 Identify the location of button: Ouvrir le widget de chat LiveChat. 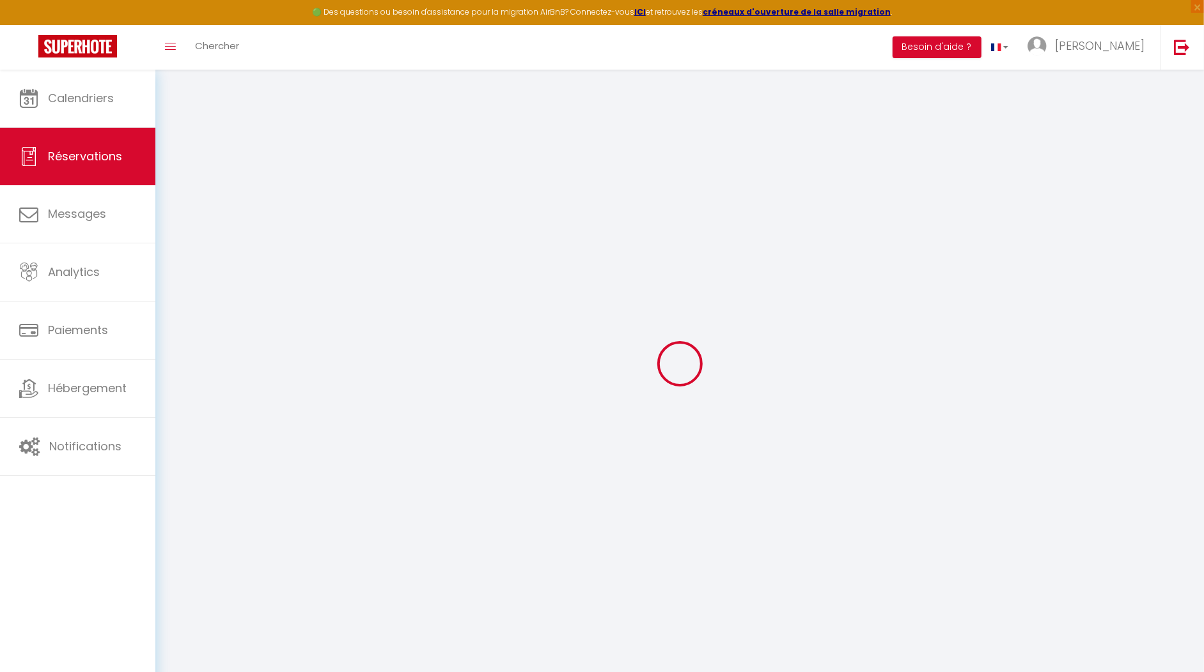
(29, 24).